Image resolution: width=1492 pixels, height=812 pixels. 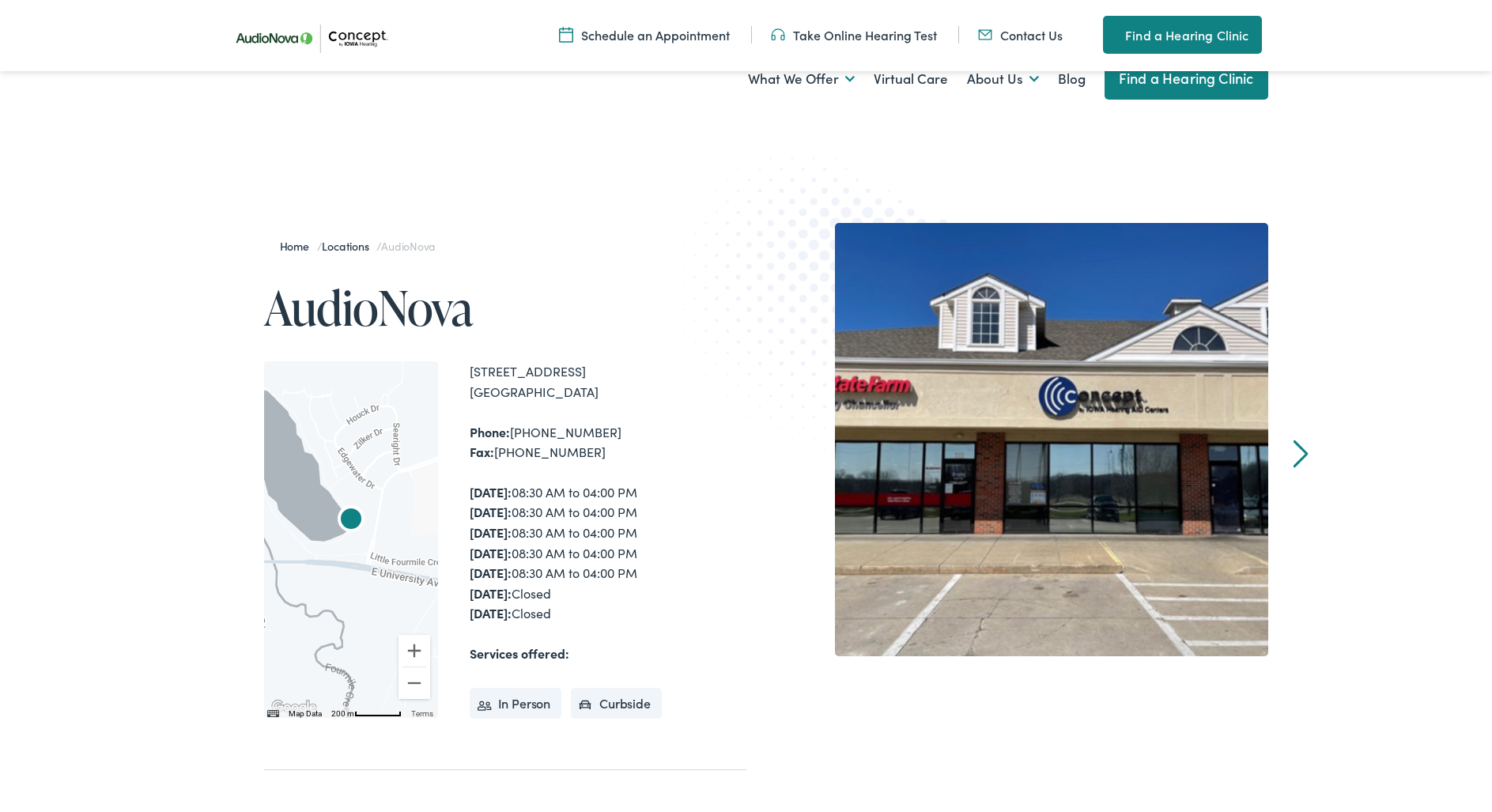 I want to click on button: Zoom in, so click(x=414, y=651).